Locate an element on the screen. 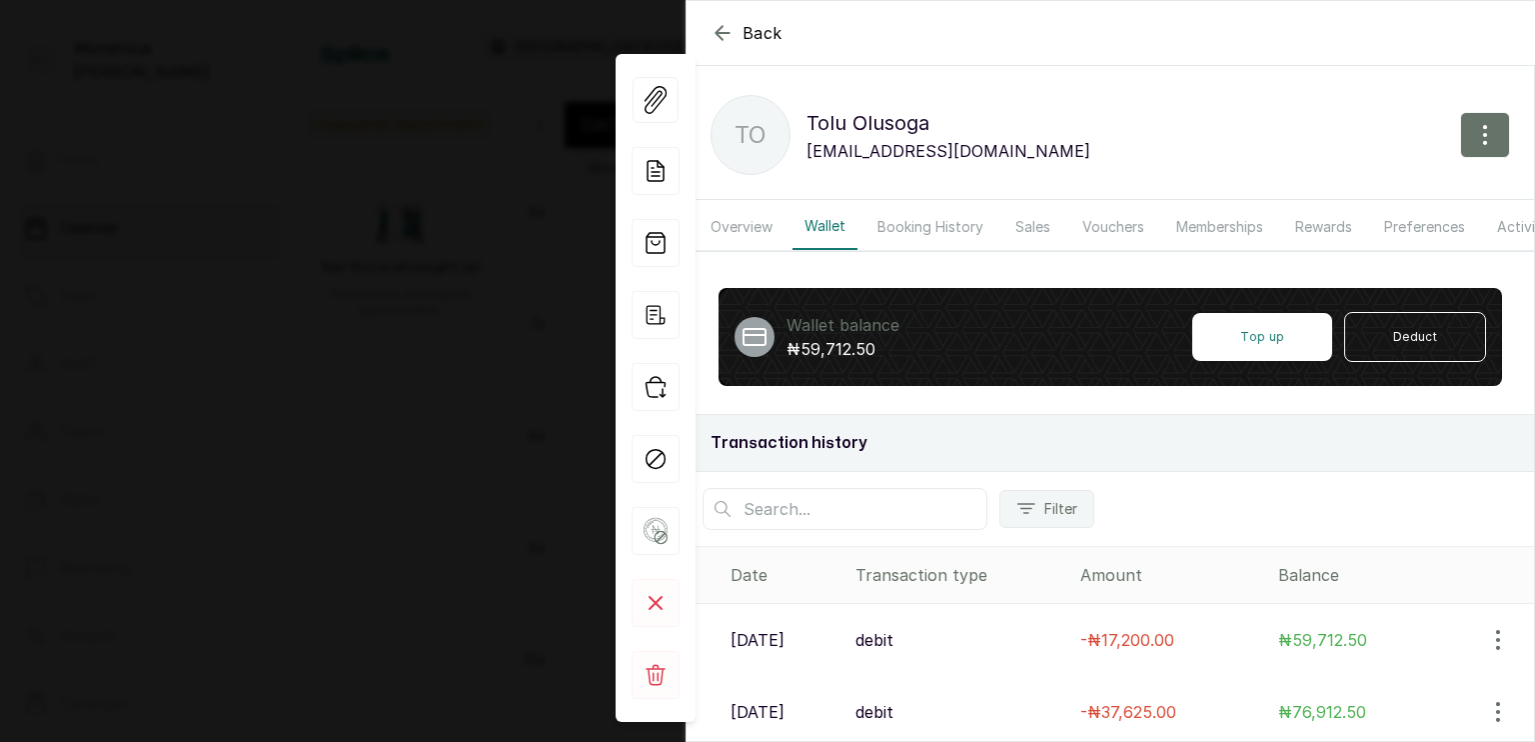 Image resolution: width=1535 pixels, height=742 pixels. span: ₦59,712.50 is located at coordinates (1322, 640).